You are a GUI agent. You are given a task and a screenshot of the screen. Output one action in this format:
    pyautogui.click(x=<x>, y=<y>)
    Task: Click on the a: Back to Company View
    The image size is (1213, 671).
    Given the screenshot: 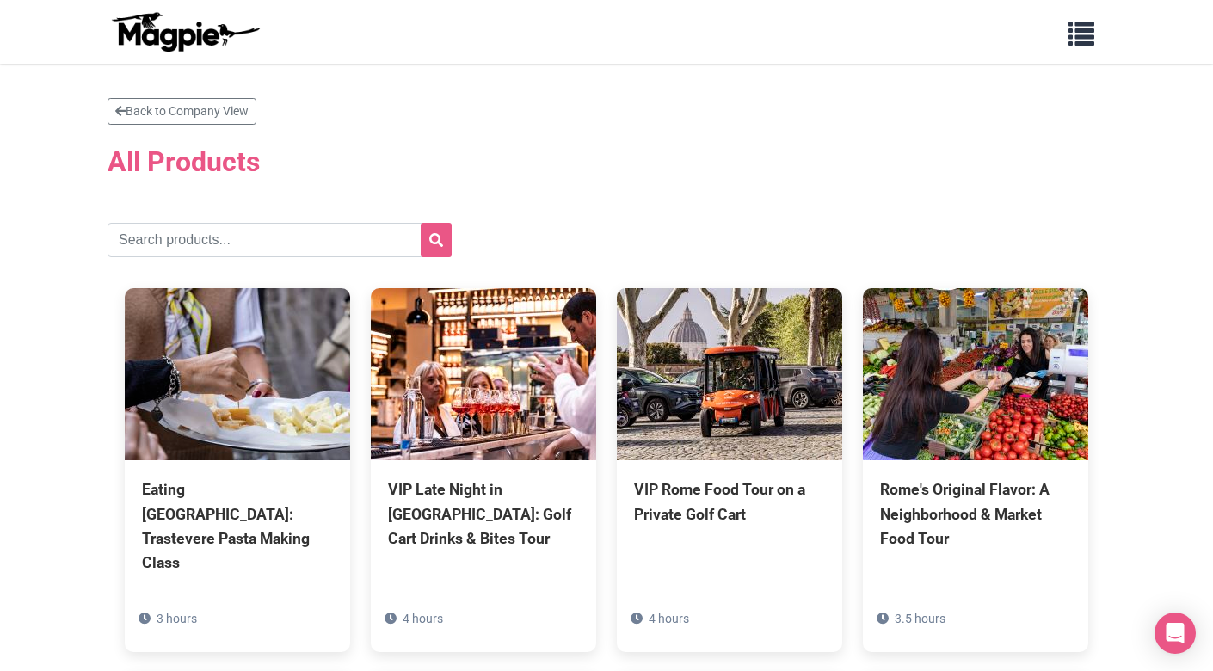 What is the action you would take?
    pyautogui.click(x=181, y=111)
    